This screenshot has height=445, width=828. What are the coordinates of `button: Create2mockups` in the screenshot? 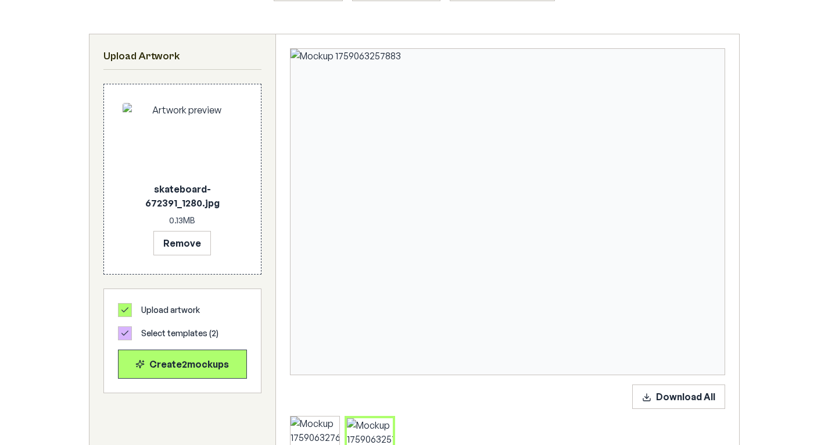 It's located at (182, 364).